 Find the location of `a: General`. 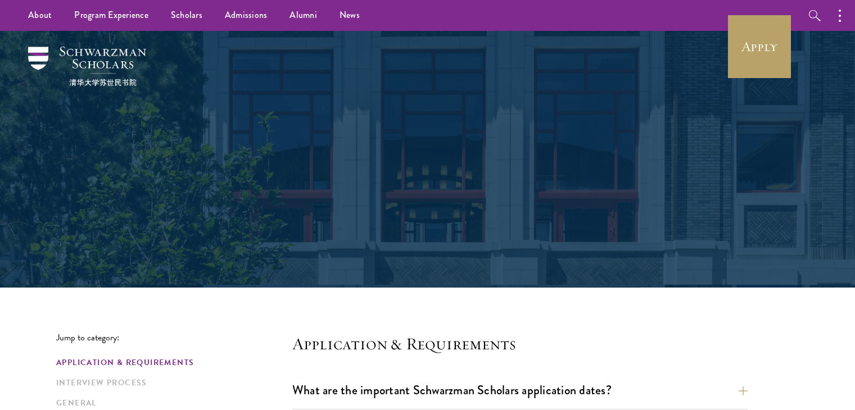

a: General is located at coordinates (171, 403).